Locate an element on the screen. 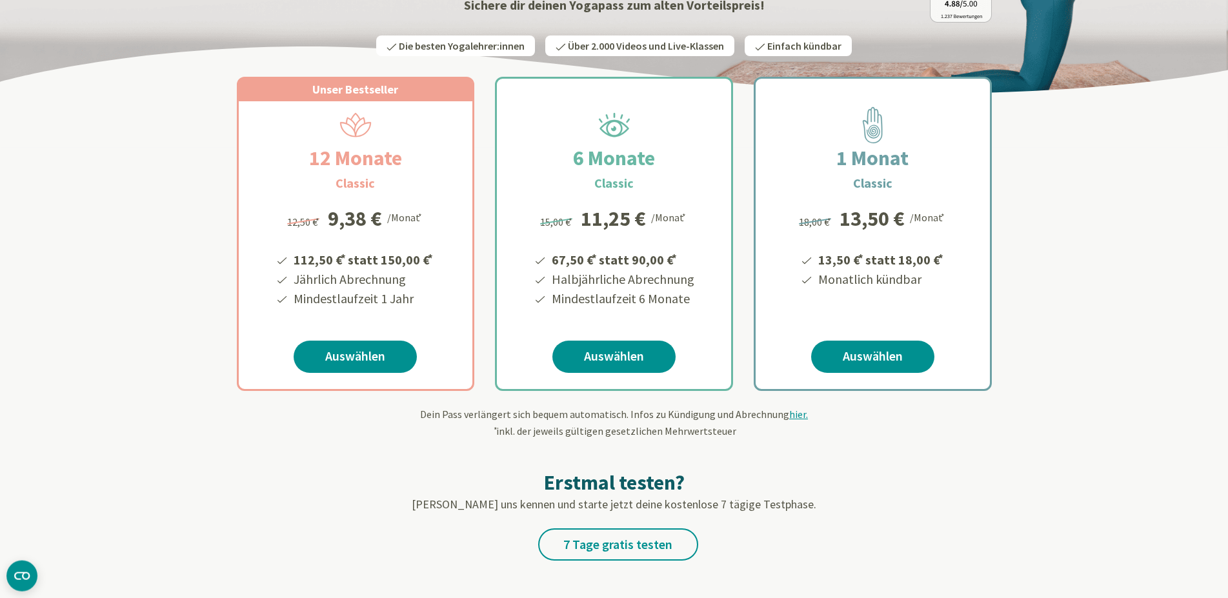 Image resolution: width=1228 pixels, height=598 pixels. span: 15,00 € is located at coordinates (557, 222).